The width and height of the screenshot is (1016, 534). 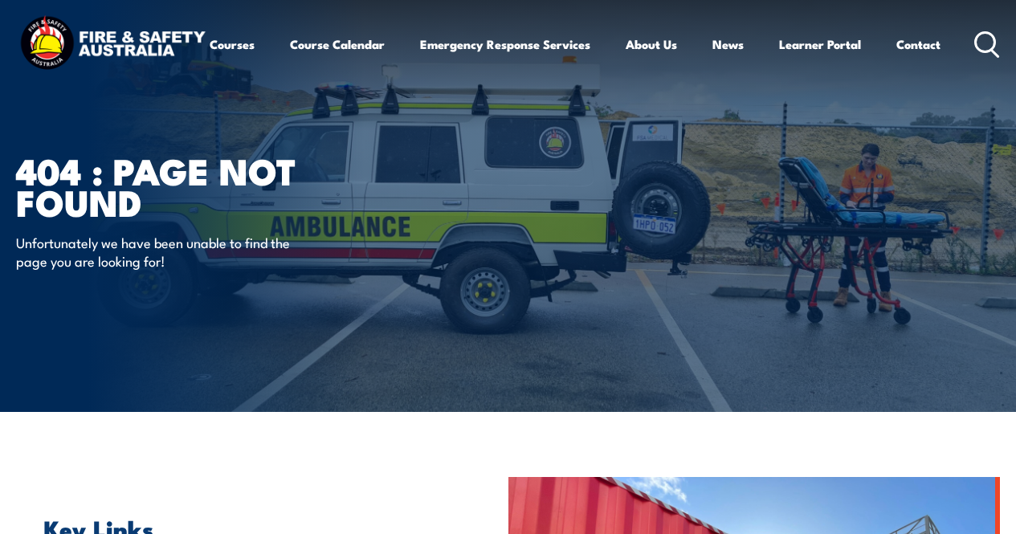 What do you see at coordinates (337, 44) in the screenshot?
I see `a: Course Calendar` at bounding box center [337, 44].